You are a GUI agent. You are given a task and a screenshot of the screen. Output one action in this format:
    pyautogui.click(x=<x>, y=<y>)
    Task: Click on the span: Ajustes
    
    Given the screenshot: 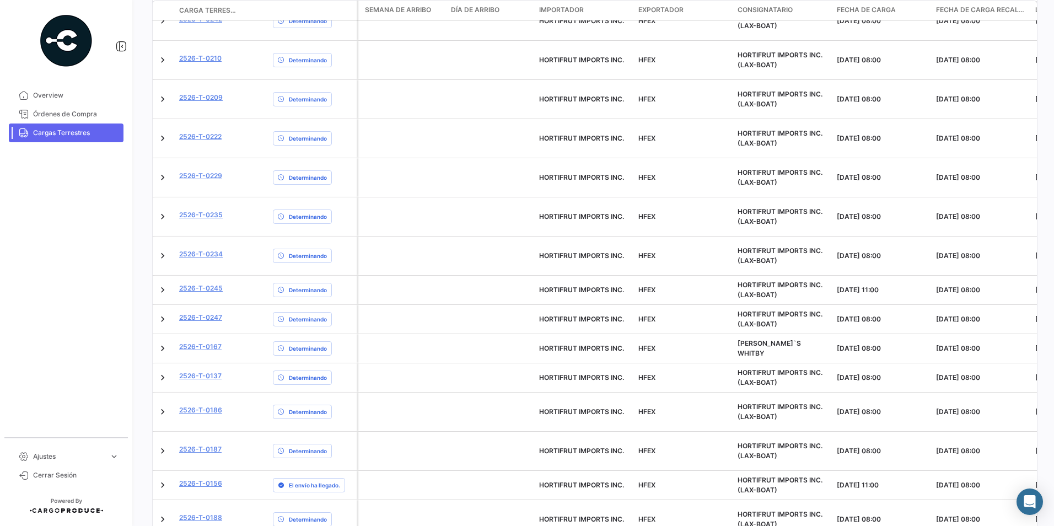 What is the action you would take?
    pyautogui.click(x=69, y=456)
    